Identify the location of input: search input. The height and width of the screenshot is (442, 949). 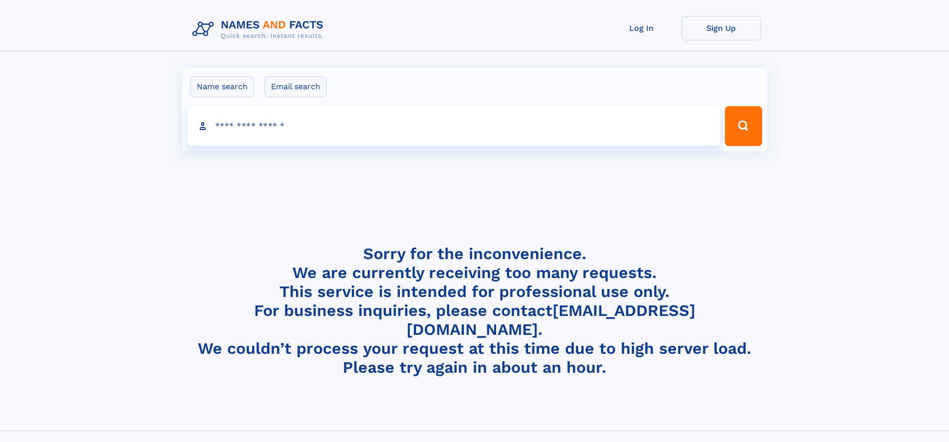
(454, 126).